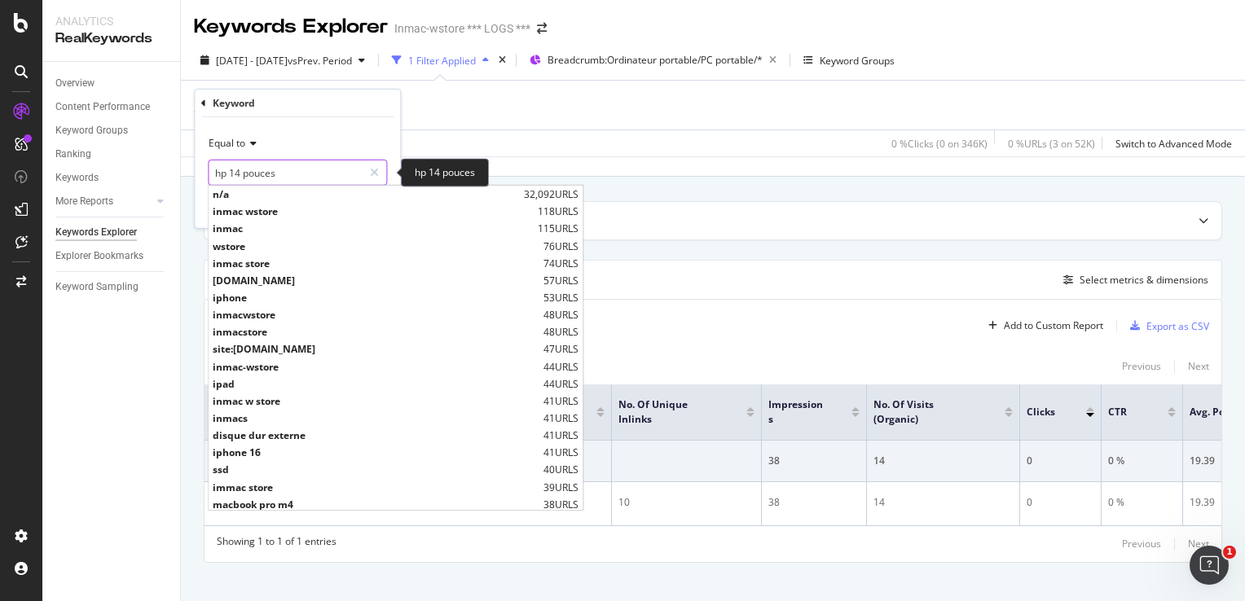 This screenshot has width=1245, height=601. I want to click on div: Export as CSV, so click(1177, 326).